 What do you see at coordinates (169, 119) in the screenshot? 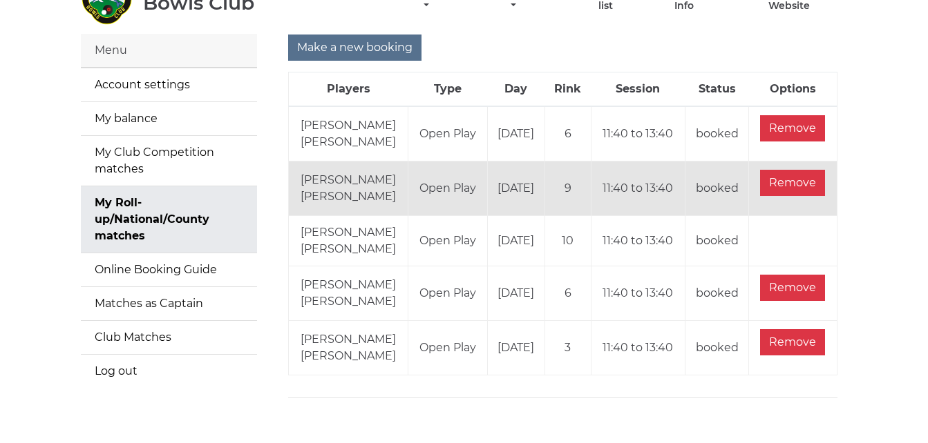
I see `a: My balance` at bounding box center [169, 119].